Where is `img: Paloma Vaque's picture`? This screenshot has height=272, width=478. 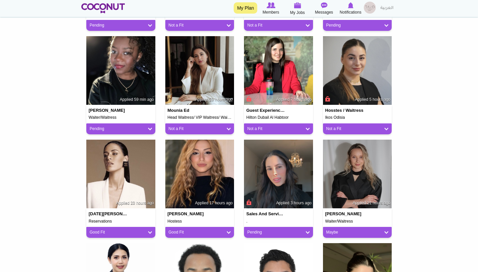 img: Paloma Vaque's picture is located at coordinates (357, 71).